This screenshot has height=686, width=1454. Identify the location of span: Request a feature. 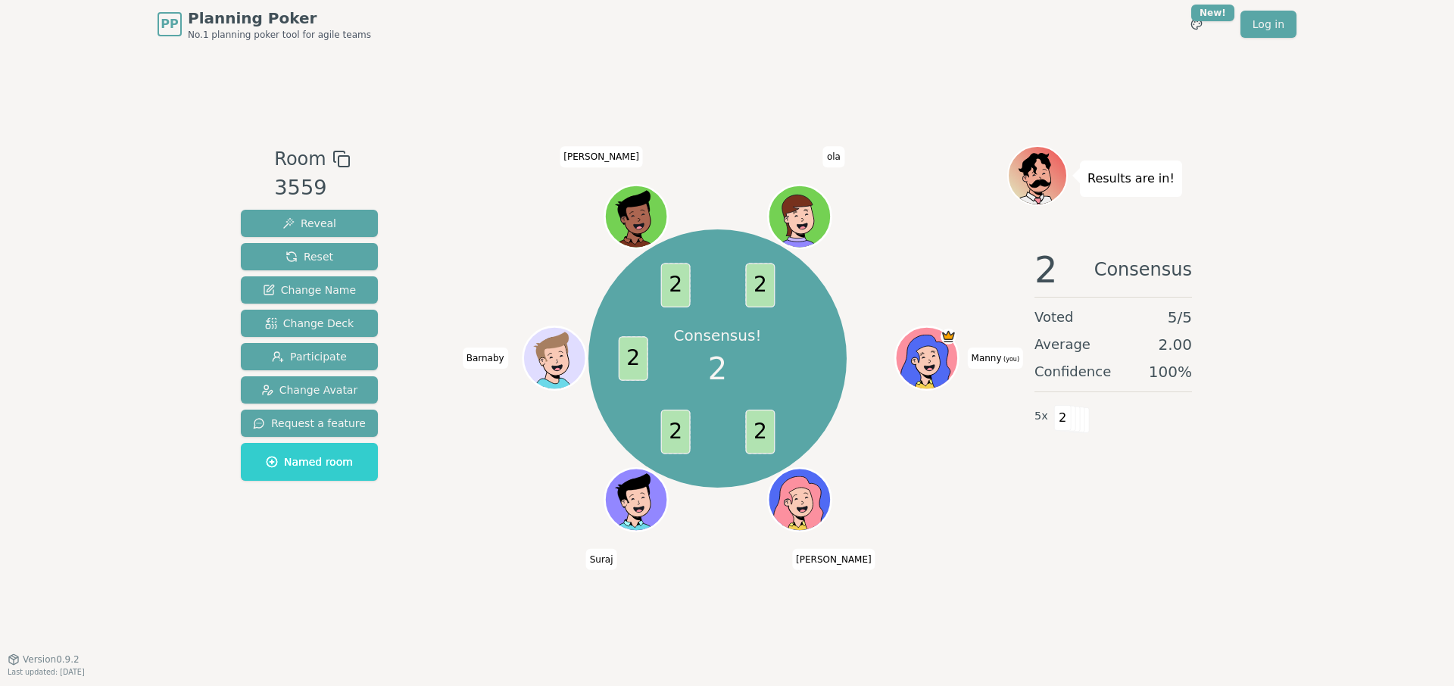
(309, 423).